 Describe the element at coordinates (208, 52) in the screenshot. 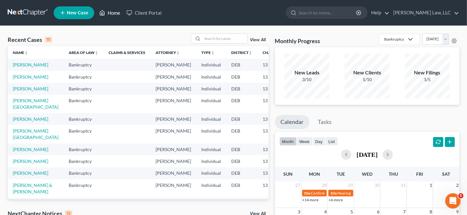

I see `a: Typeunfold_more` at that location.